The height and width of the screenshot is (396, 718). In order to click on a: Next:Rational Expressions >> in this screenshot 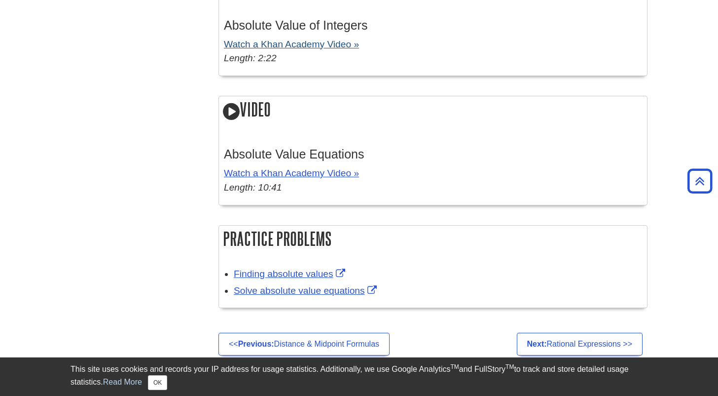, I will do `click(580, 344)`.